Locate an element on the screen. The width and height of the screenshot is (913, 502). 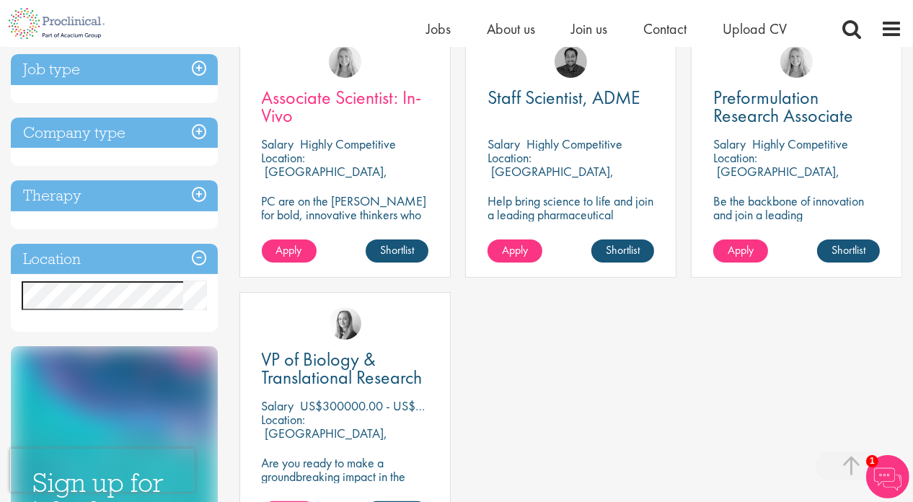
img: Sofia Amark is located at coordinates (345, 323).